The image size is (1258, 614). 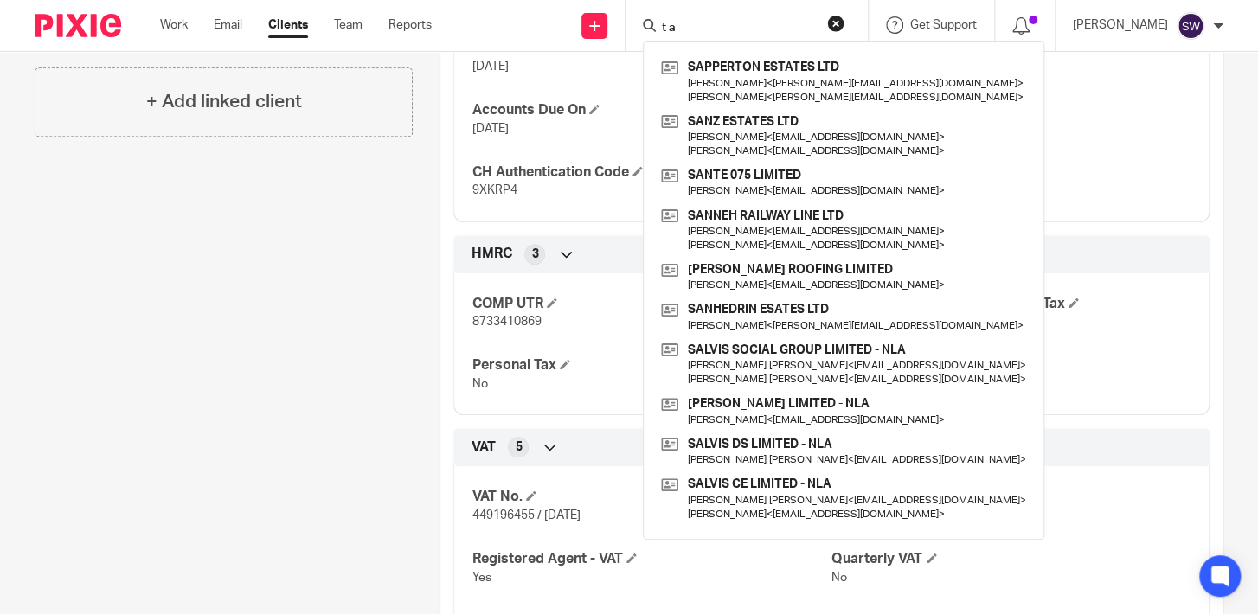 I want to click on span: VAT, so click(x=483, y=447).